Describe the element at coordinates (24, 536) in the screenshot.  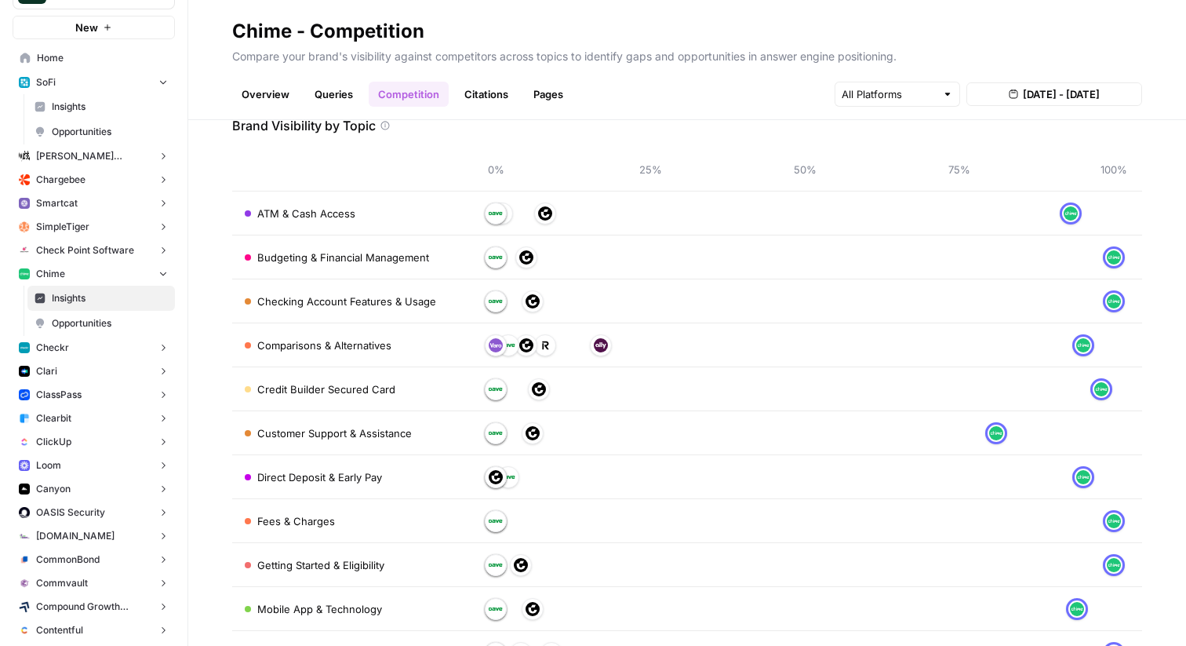
I see `img: k09s5utkby11dt6rxf2w9zgb46r0` at that location.